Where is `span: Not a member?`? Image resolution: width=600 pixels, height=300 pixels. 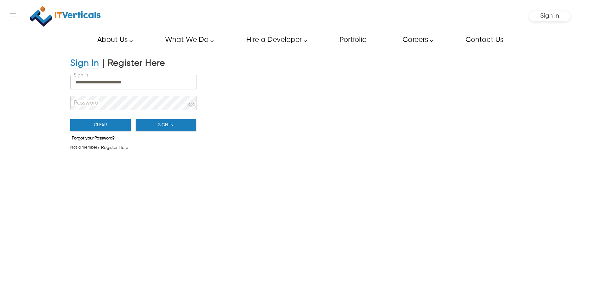 span: Not a member? is located at coordinates (85, 148).